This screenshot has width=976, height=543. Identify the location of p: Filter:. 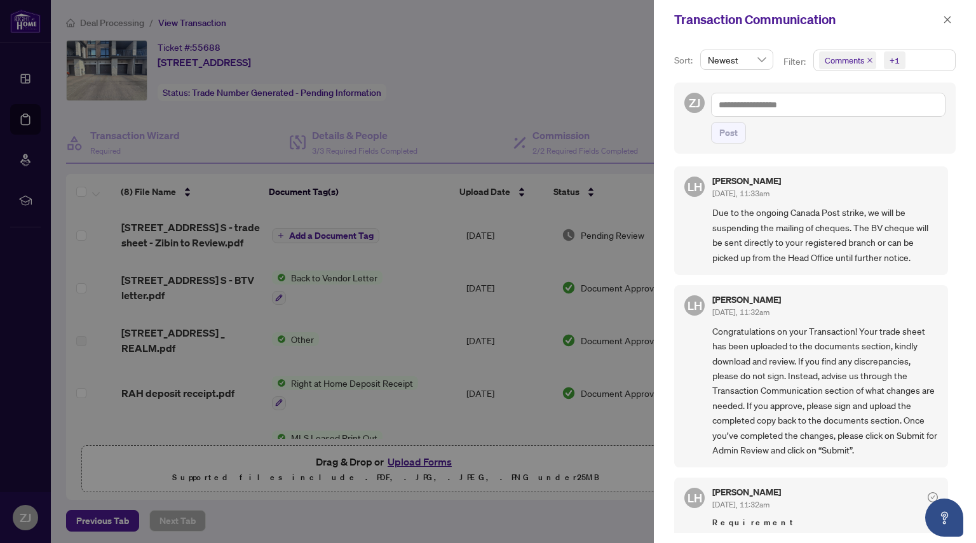
(795, 62).